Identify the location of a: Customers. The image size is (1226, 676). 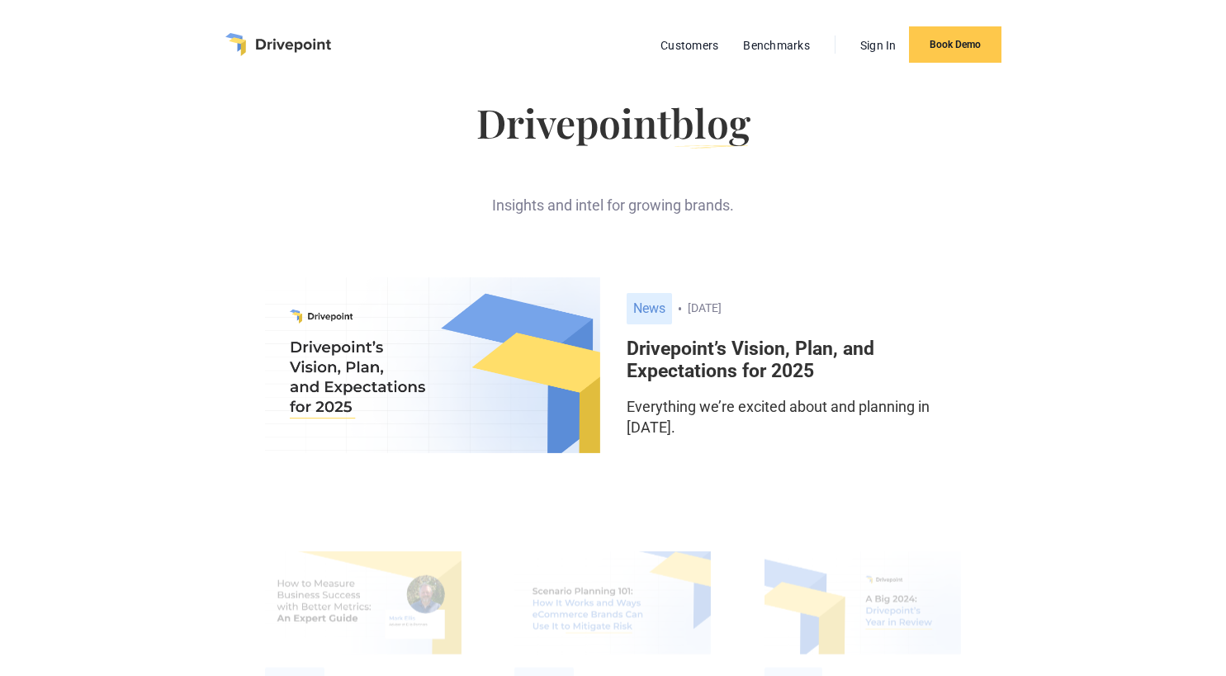
(690, 45).